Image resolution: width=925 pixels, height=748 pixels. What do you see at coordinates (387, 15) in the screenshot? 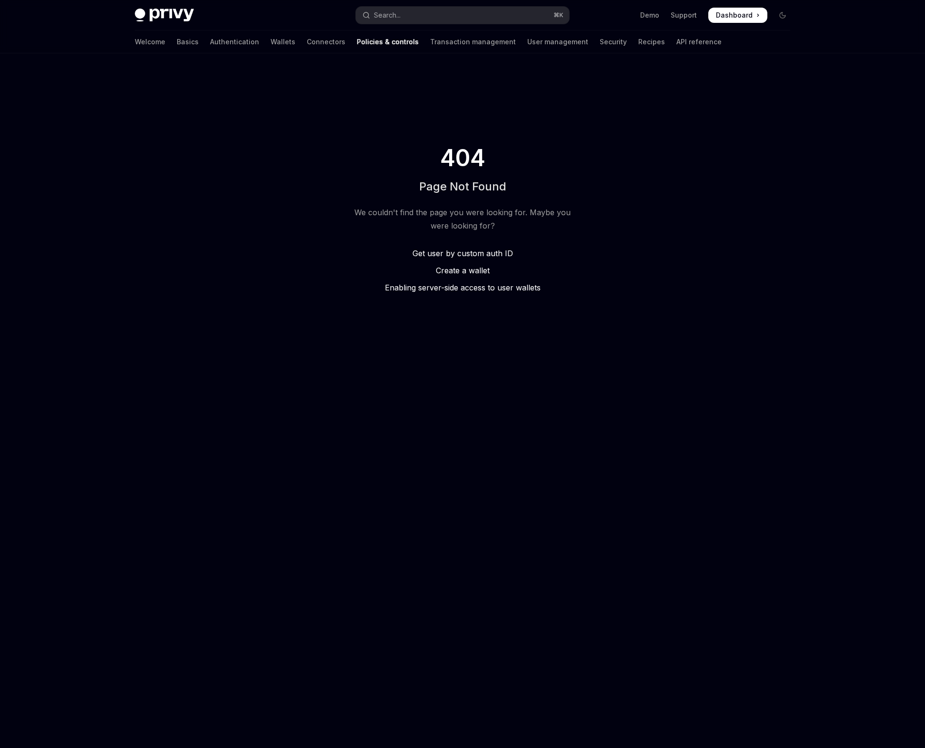
I see `div: Search...` at bounding box center [387, 15].